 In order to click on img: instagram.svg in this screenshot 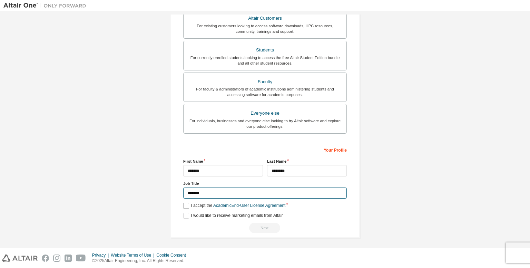, I will do `click(57, 258)`.